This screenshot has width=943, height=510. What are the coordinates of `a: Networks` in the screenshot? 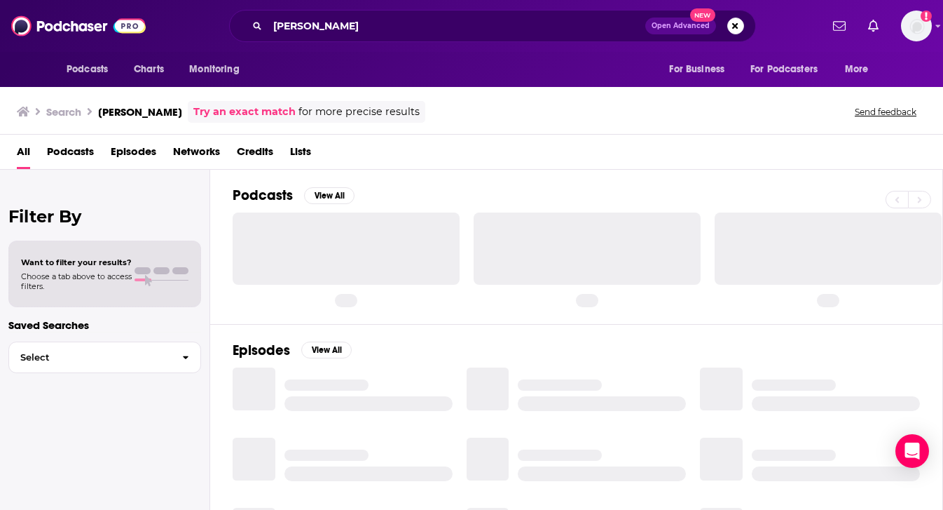 It's located at (196, 154).